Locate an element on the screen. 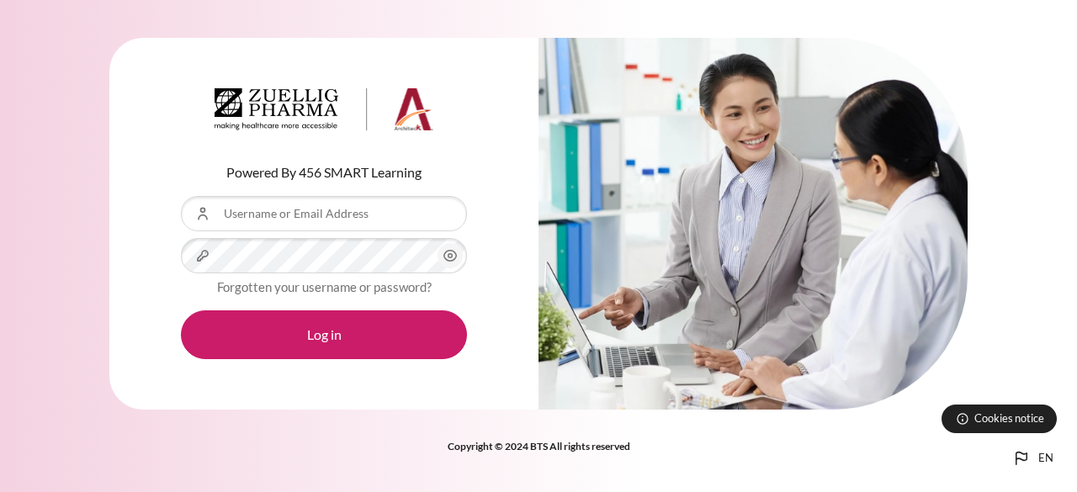  p: Powered By 456 SMART Learning is located at coordinates (324, 172).